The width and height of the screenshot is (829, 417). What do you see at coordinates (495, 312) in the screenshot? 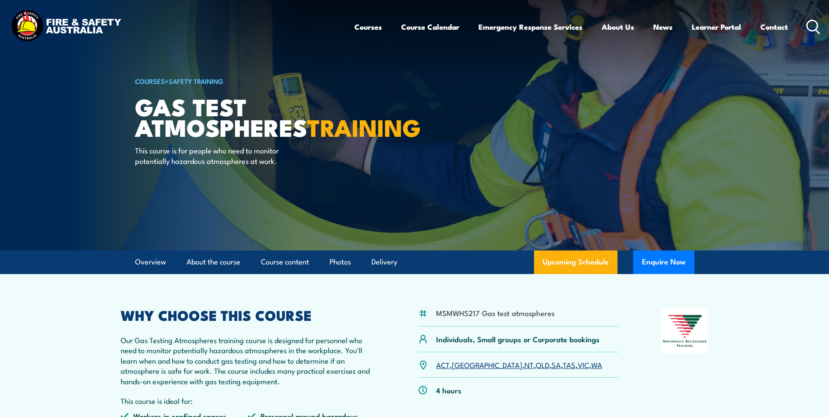
I see `li: MSMWHS217 Gas test atmospheres` at bounding box center [495, 312].